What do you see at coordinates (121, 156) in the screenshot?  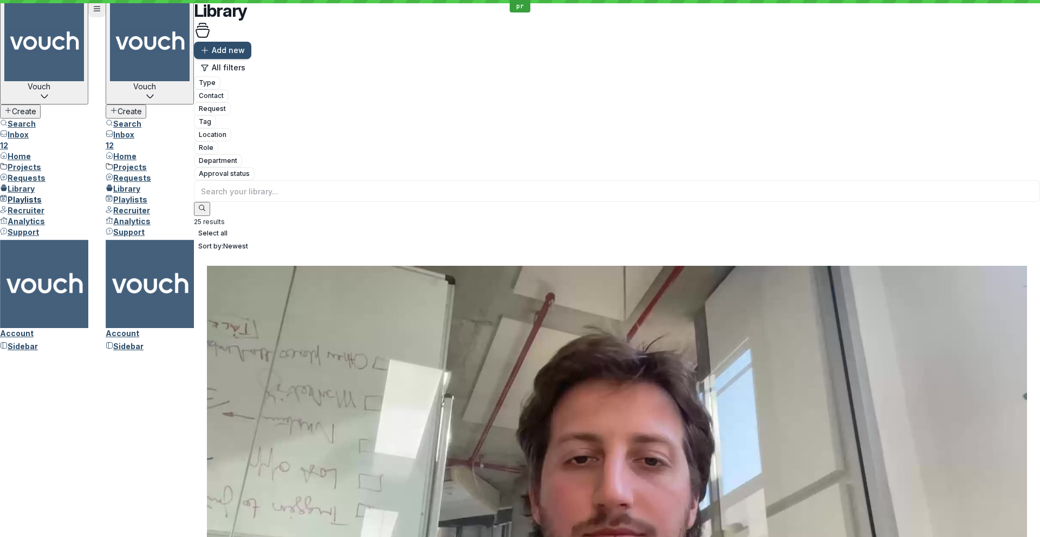 I see `a: Home` at bounding box center [121, 156].